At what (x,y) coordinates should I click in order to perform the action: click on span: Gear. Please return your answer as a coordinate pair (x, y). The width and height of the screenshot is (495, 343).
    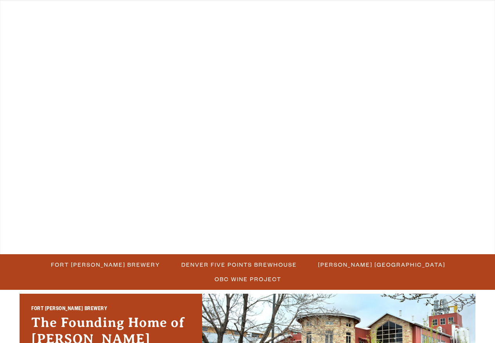
    Looking at the image, I should click on (148, 22).